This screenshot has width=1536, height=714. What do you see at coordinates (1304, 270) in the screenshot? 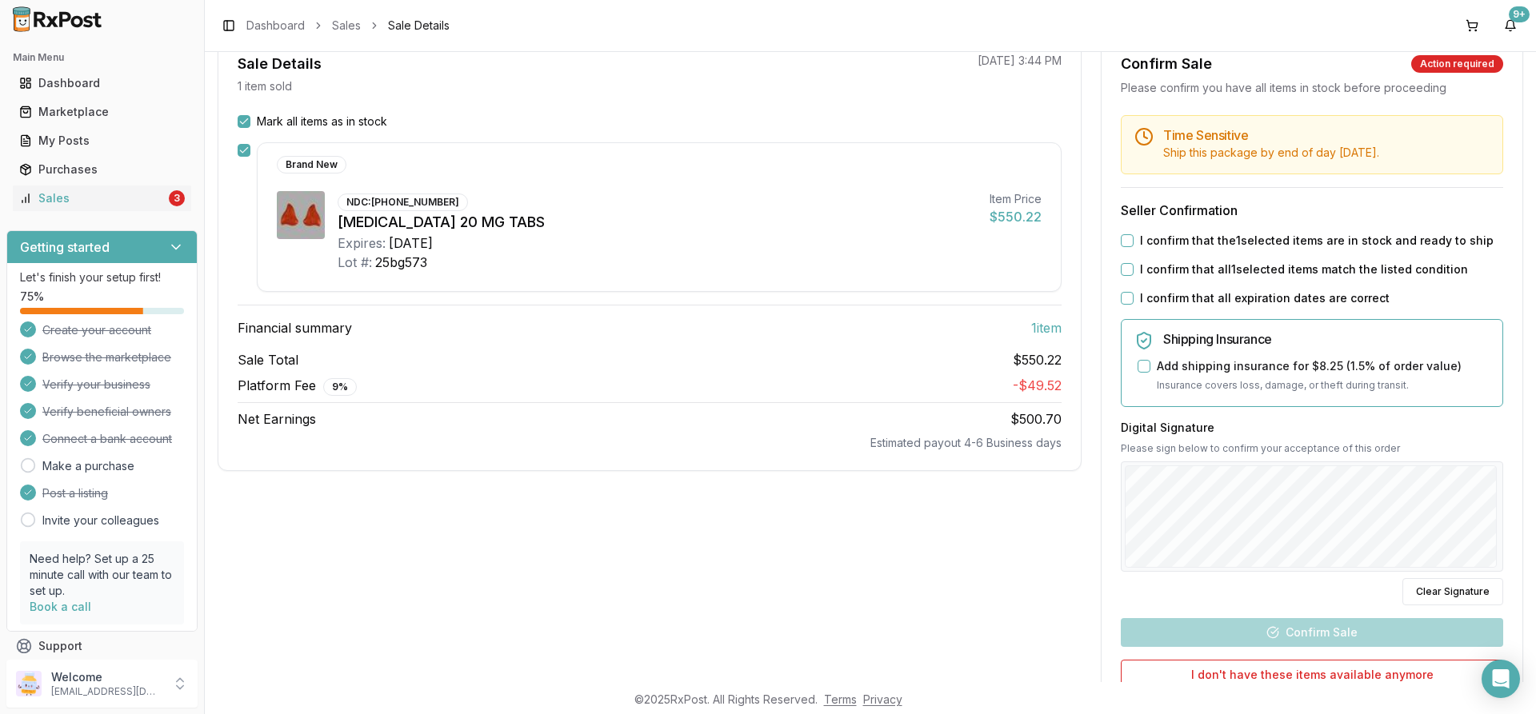
I see `label: I confirm that all 1 selected items match the listed condition` at bounding box center [1304, 270].